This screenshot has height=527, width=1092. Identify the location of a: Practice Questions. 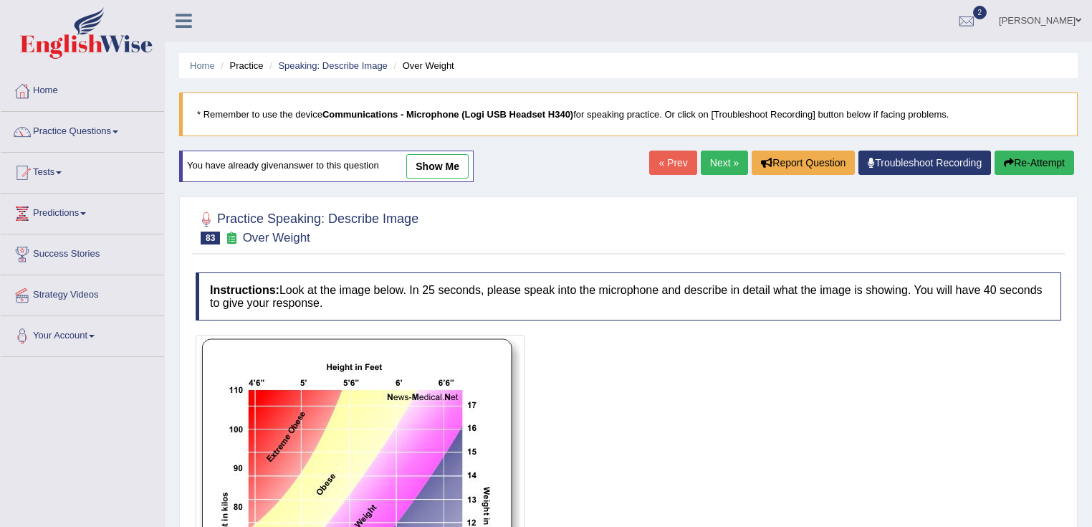
(82, 130).